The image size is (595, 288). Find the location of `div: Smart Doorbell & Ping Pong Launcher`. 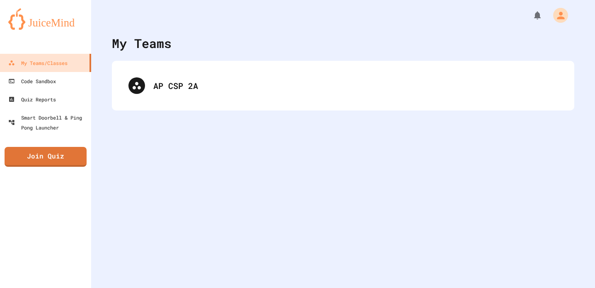

div: Smart Doorbell & Ping Pong Launcher is located at coordinates (48, 123).